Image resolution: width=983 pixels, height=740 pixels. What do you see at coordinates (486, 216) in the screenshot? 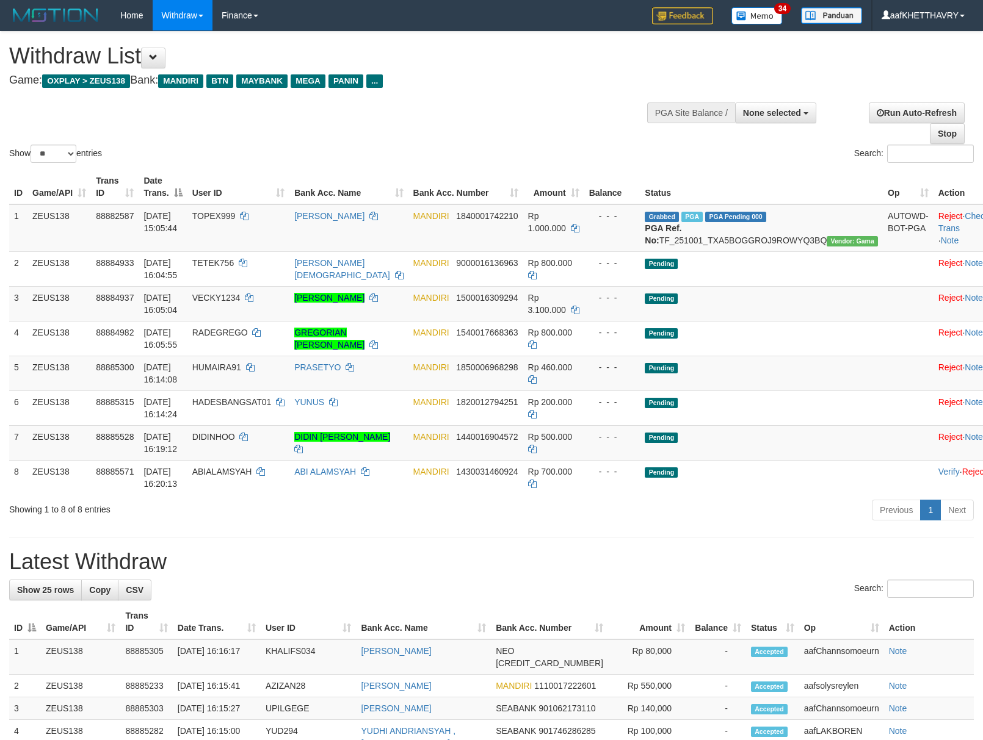
I see `span: Copy 1840001742210 to clipboard` at bounding box center [486, 216].